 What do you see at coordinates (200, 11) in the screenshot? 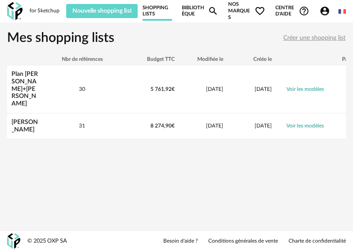
I see `a: BibliothèqueMagnify icon` at bounding box center [200, 11].